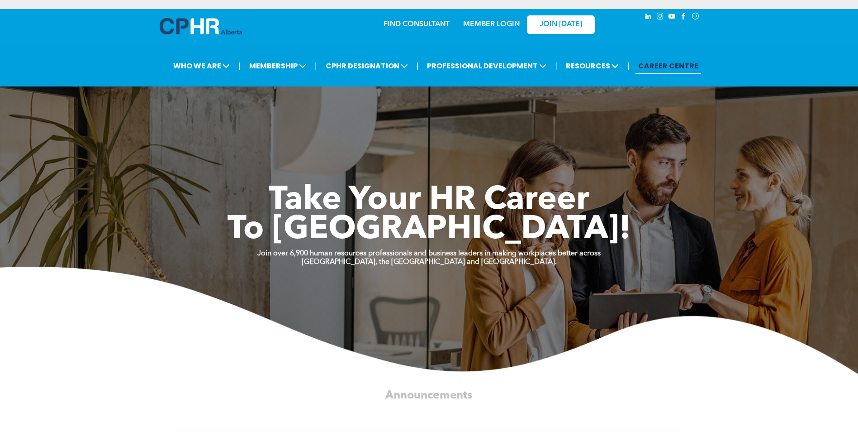 This screenshot has width=858, height=432. I want to click on img: A blue and white logo for cp alberta, so click(201, 26).